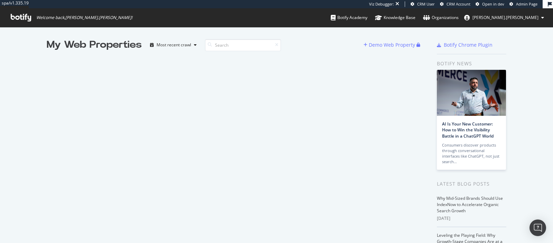  Describe the element at coordinates (468, 130) in the screenshot. I see `a: AI Is Your New Customer: How to Win the Visibility Battle in a ChatGPT World` at that location.